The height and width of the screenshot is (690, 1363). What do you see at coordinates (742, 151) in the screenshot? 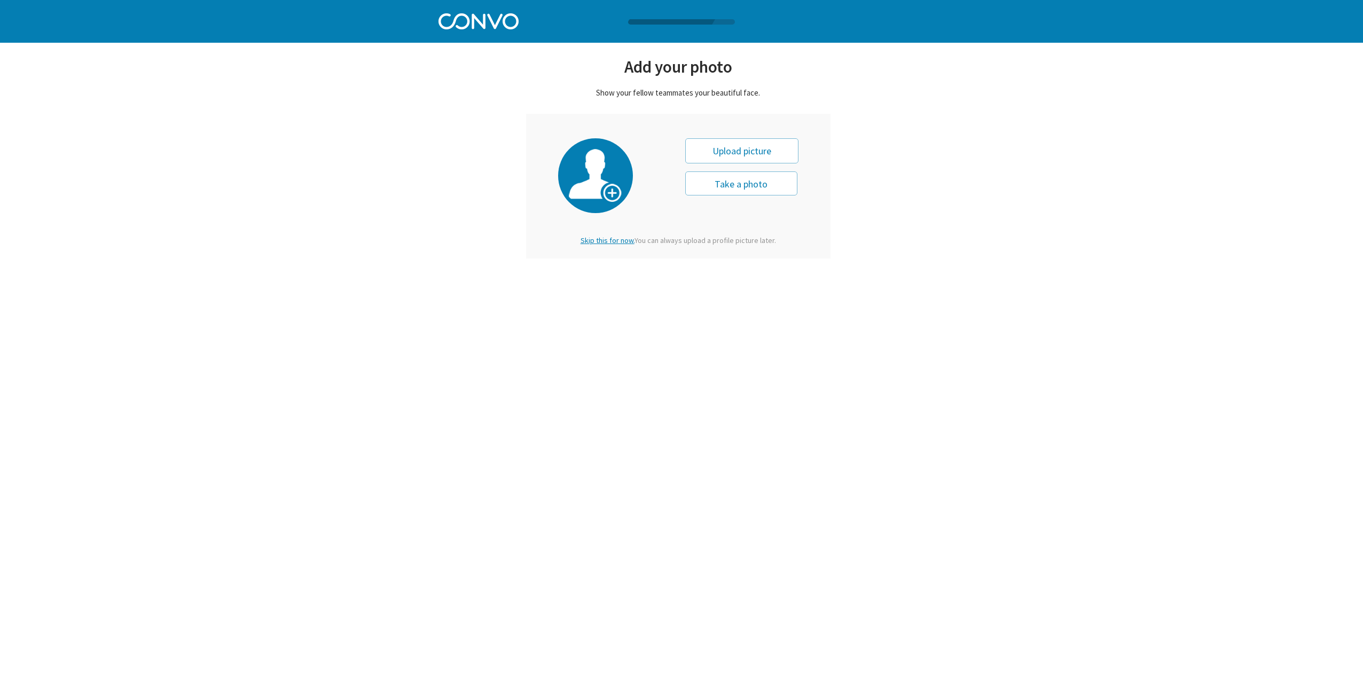
I see `div: Upload picture` at bounding box center [742, 151].